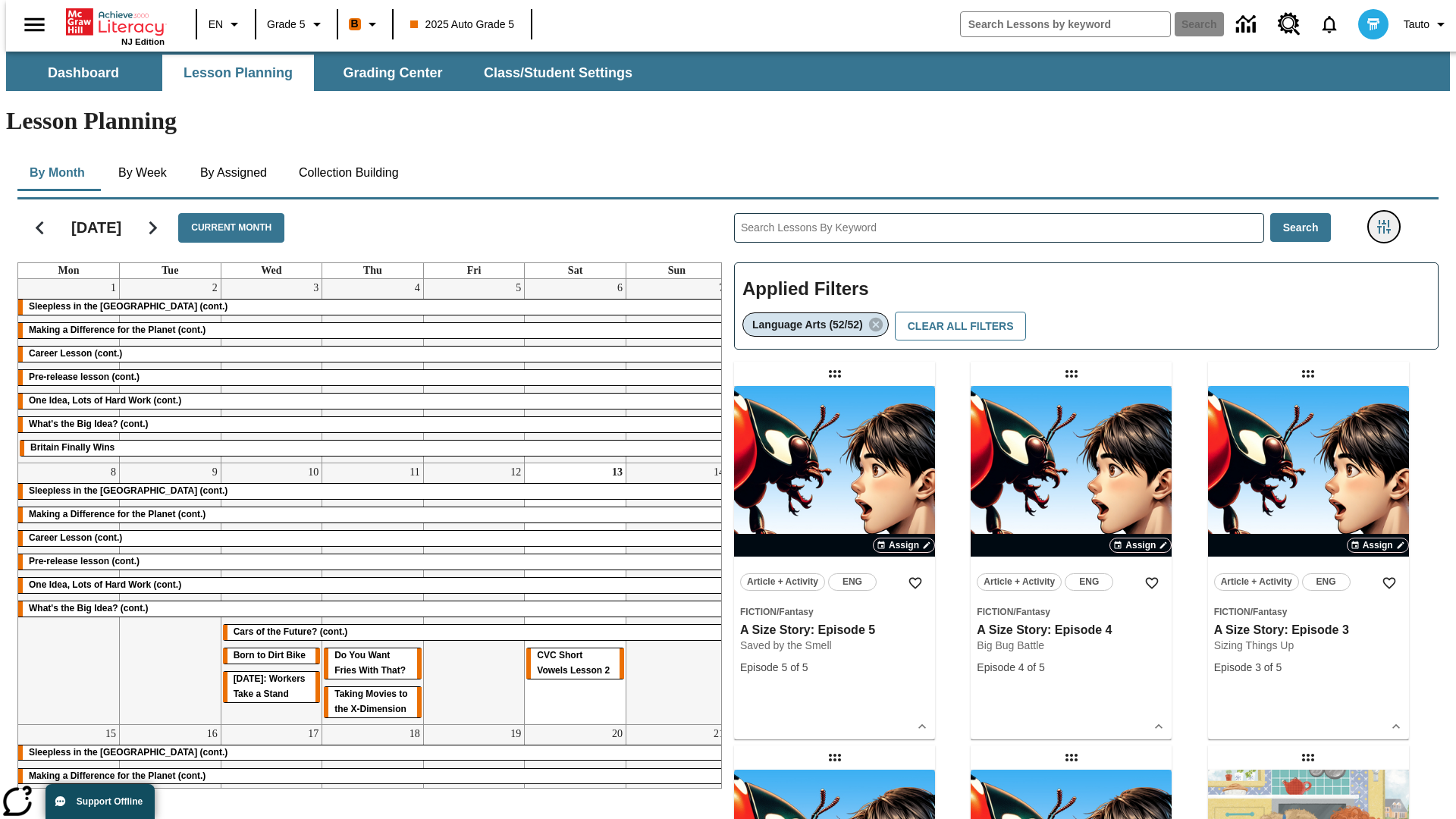 Image resolution: width=1456 pixels, height=819 pixels. Describe the element at coordinates (371, 701) in the screenshot. I see `span: Taking Movies to the X-Dimension` at that location.